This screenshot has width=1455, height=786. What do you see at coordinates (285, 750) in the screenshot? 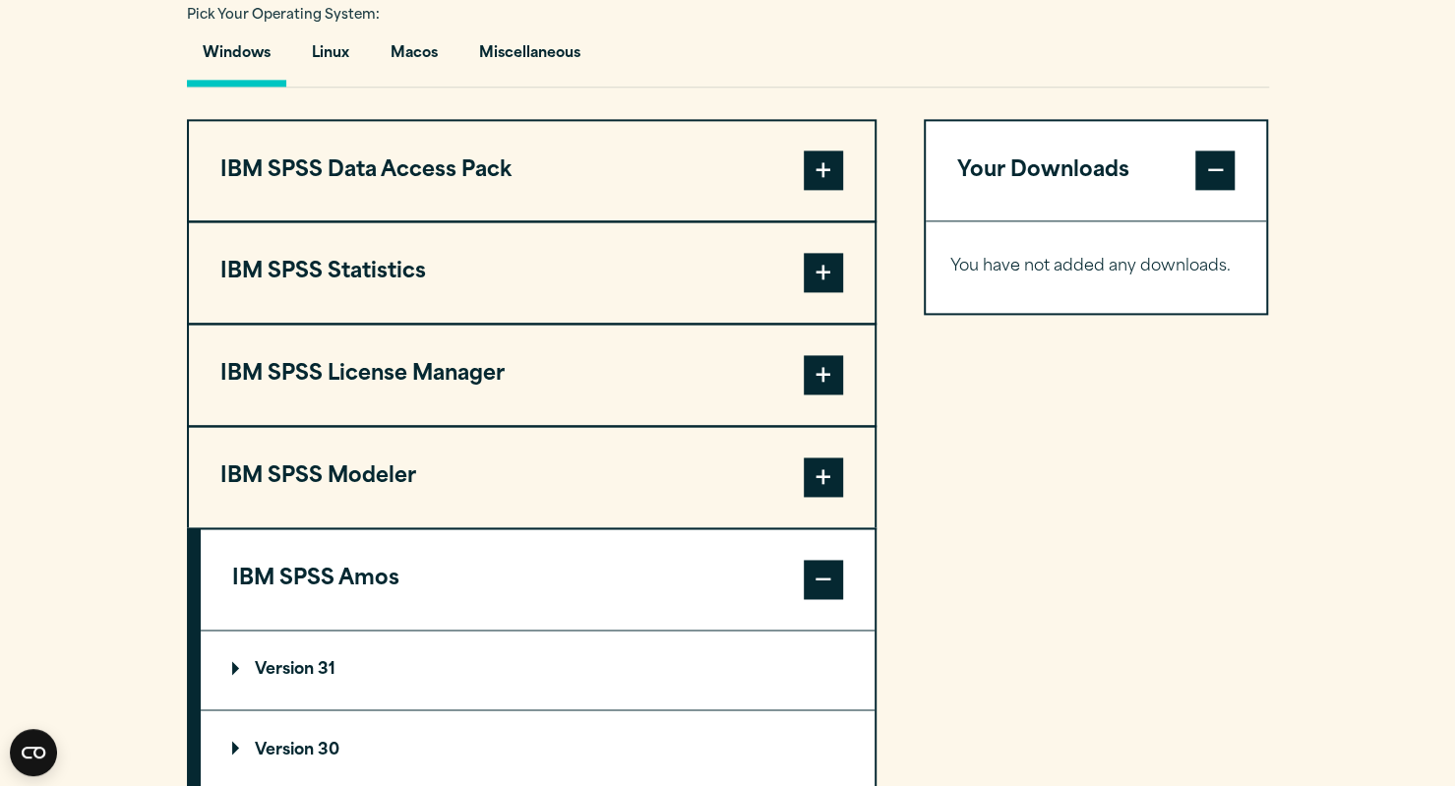
I see `p: Version 30` at bounding box center [285, 750].